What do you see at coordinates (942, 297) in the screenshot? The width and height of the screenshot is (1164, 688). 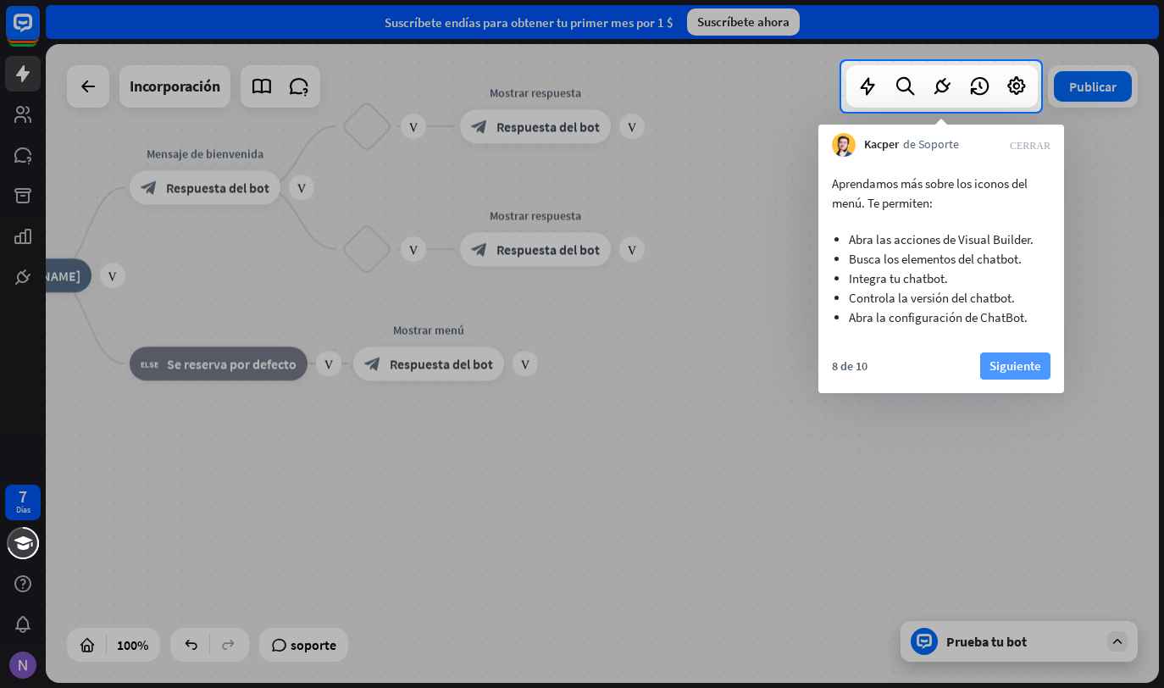 I see `li: Controla la versión del chatbot.` at bounding box center [942, 297].